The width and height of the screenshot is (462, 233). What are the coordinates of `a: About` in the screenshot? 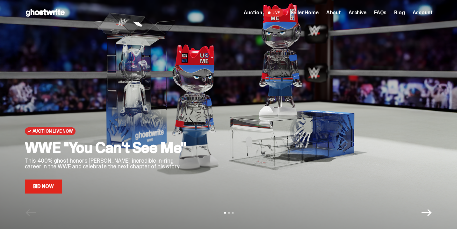 It's located at (333, 13).